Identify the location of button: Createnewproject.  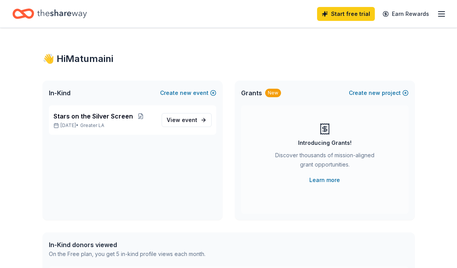
(379, 93).